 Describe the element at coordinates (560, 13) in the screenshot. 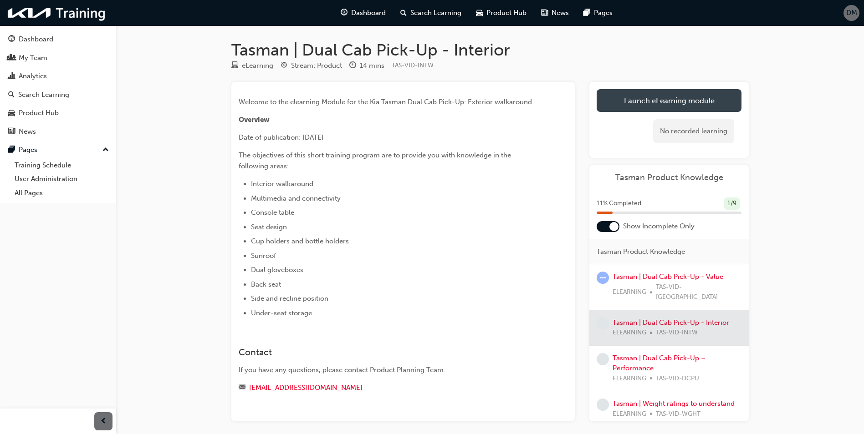

I see `span: News` at that location.